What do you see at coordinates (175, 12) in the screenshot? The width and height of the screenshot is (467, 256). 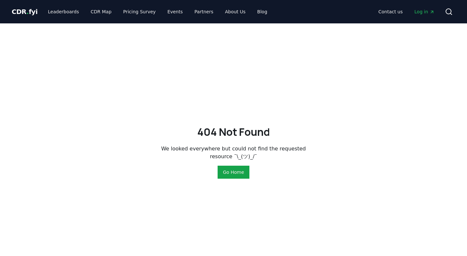 I see `a: Events` at bounding box center [175, 12].